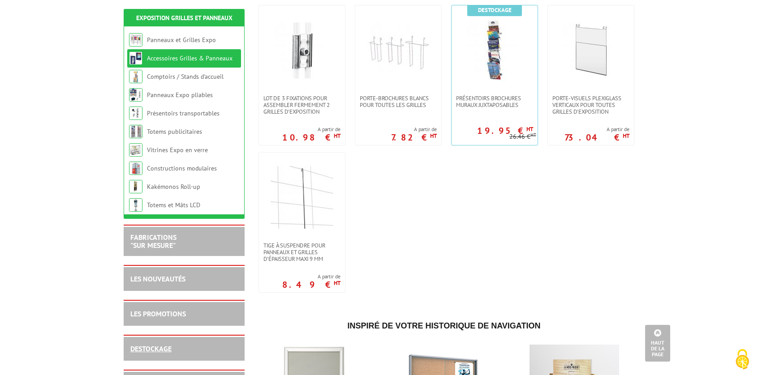 The image size is (758, 375). Describe the element at coordinates (495, 102) in the screenshot. I see `a: Présentoirs brochures muraux juxtaposables` at that location.